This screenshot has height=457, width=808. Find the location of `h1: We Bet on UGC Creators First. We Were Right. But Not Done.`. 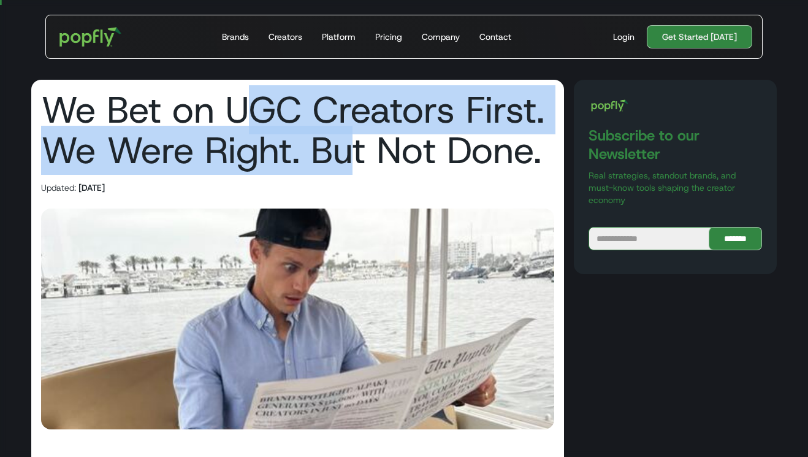

h1: We Bet on UGC Creators First. We Were Right. But Not Done. is located at coordinates (297, 130).